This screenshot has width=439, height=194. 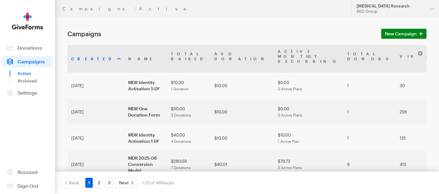 What do you see at coordinates (416, 164) in the screenshot?
I see `td: 413` at bounding box center [416, 164].